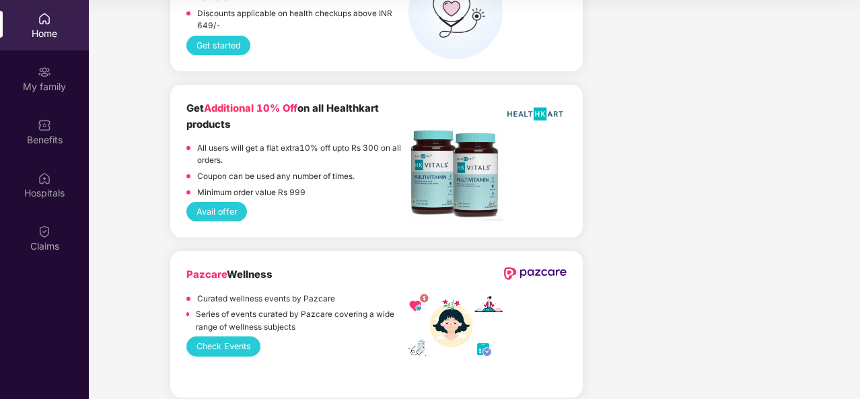 This screenshot has width=860, height=399. I want to click on img: svg+xml;base64,PHN2ZyBpZD0iQ2xhaW0iIHhtbG5zPSJodHRwOi8vd3d3LnczLm9yZy8yMDAwL3N2ZyIgd2lkdGg9IjIwIi..., so click(44, 231).